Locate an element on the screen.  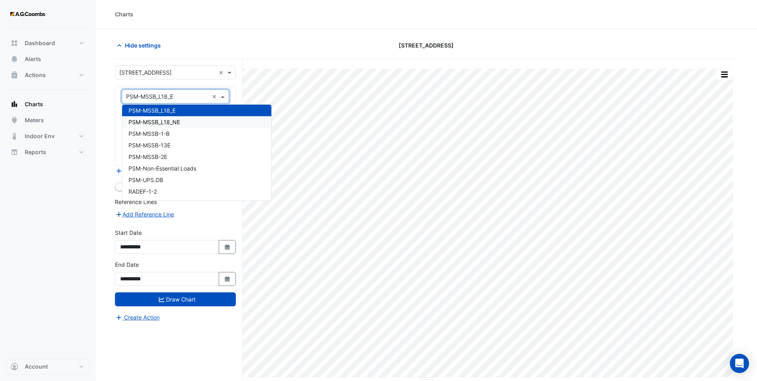
app-icon: Reports is located at coordinates (14, 152).